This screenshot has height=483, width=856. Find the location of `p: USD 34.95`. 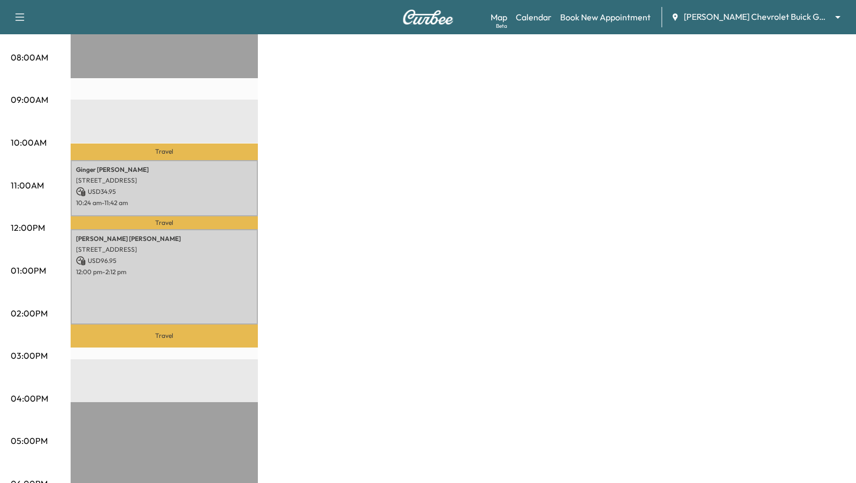

p: USD 34.95 is located at coordinates (164, 192).